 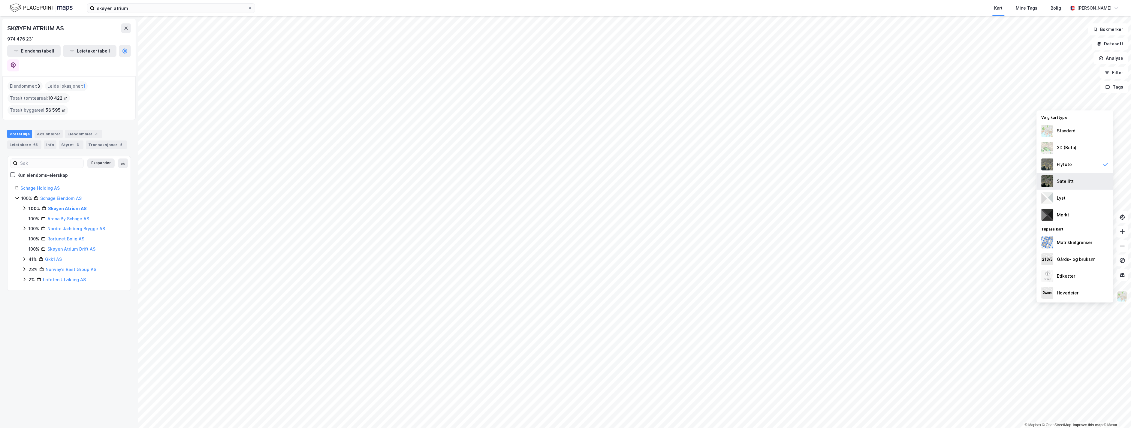 What do you see at coordinates (1074, 242) in the screenshot?
I see `div: Matrikkelgrenser` at bounding box center [1074, 242].